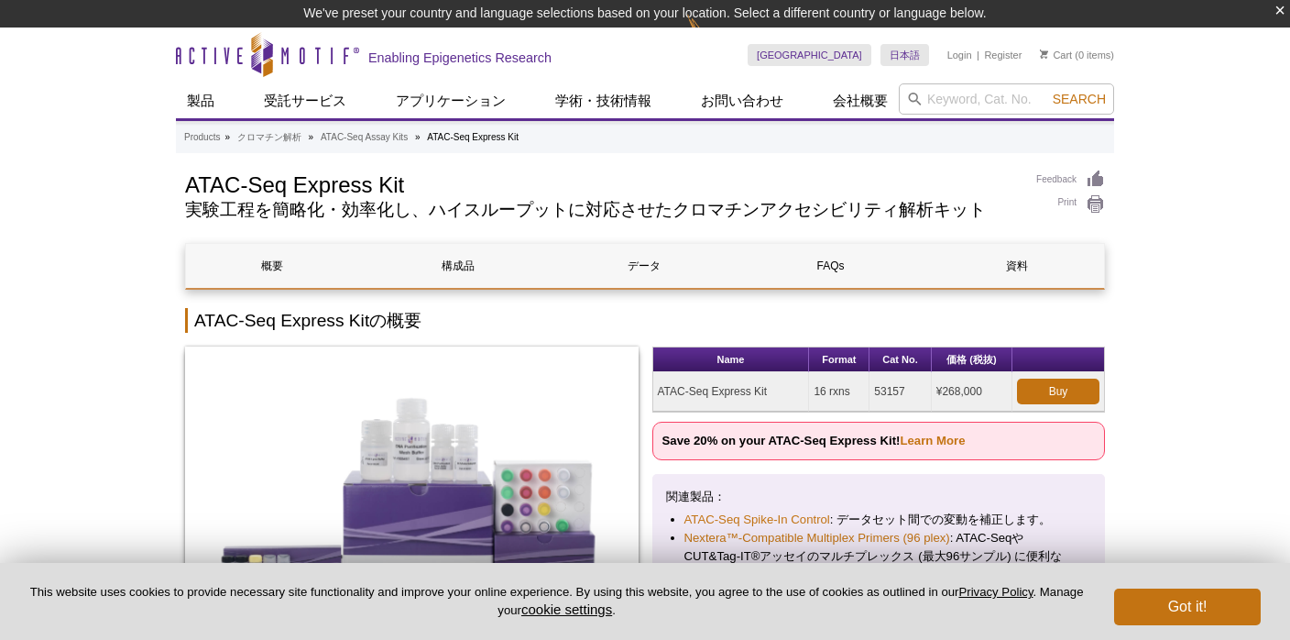 The image size is (1290, 640). What do you see at coordinates (202, 137) in the screenshot?
I see `a: Products` at bounding box center [202, 137].